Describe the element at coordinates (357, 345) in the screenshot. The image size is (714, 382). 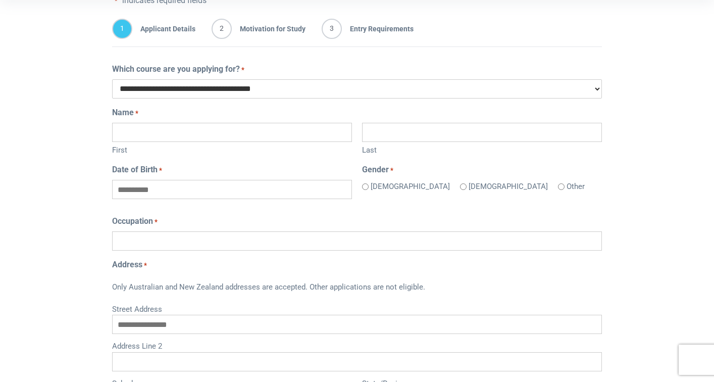
I see `label: Address Line 2` at that location.